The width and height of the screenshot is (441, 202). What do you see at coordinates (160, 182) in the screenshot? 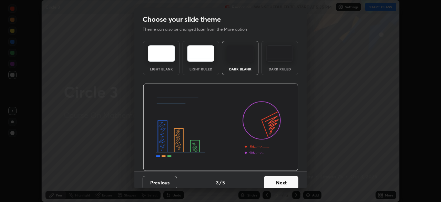
I see `button: Previous` at bounding box center [160, 182].